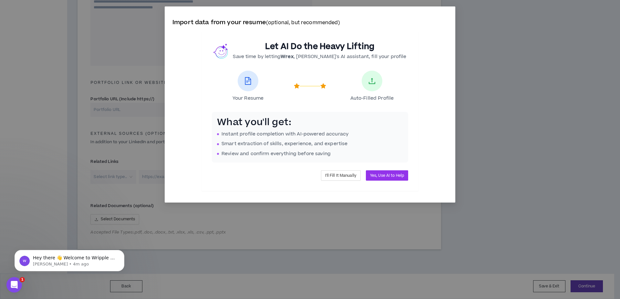  What do you see at coordinates (387, 176) in the screenshot?
I see `span: Yes, Use AI to Help` at bounding box center [387, 176].